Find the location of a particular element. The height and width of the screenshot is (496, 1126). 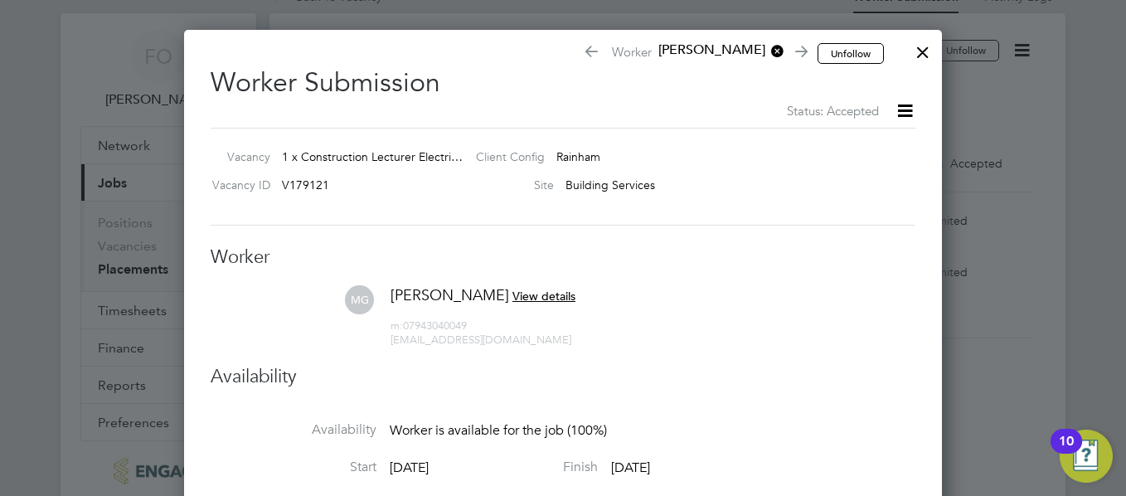

label: Start is located at coordinates (294, 467).